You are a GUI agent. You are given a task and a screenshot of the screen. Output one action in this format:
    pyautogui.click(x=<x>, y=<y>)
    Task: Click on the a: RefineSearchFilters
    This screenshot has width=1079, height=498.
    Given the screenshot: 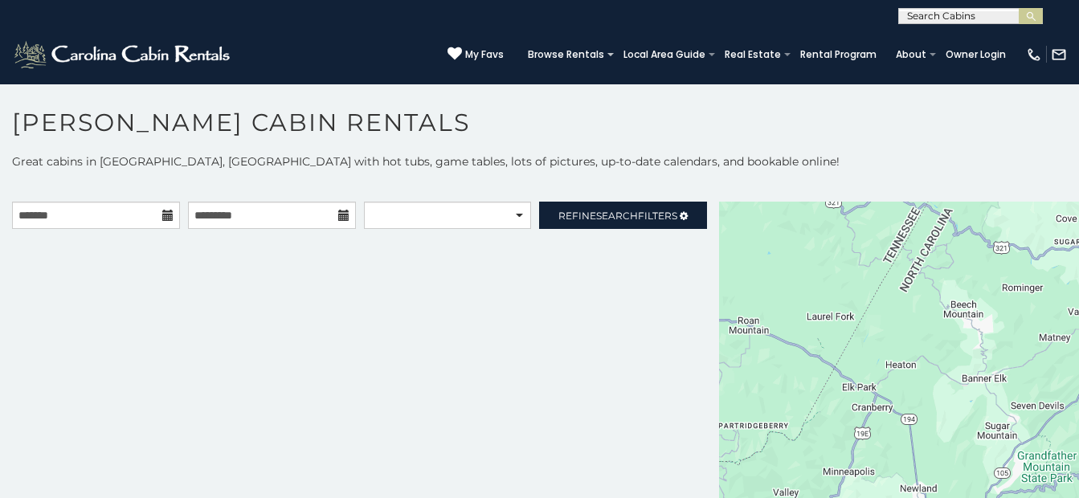 What is the action you would take?
    pyautogui.click(x=622, y=215)
    